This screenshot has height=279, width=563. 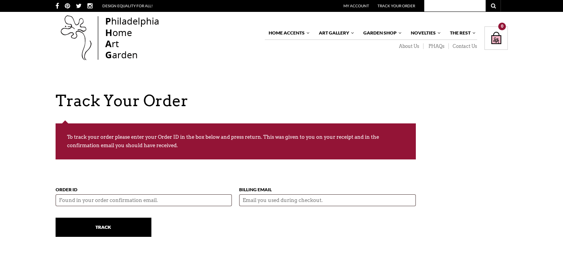 What do you see at coordinates (408, 46) in the screenshot?
I see `a: About Us` at bounding box center [408, 46].